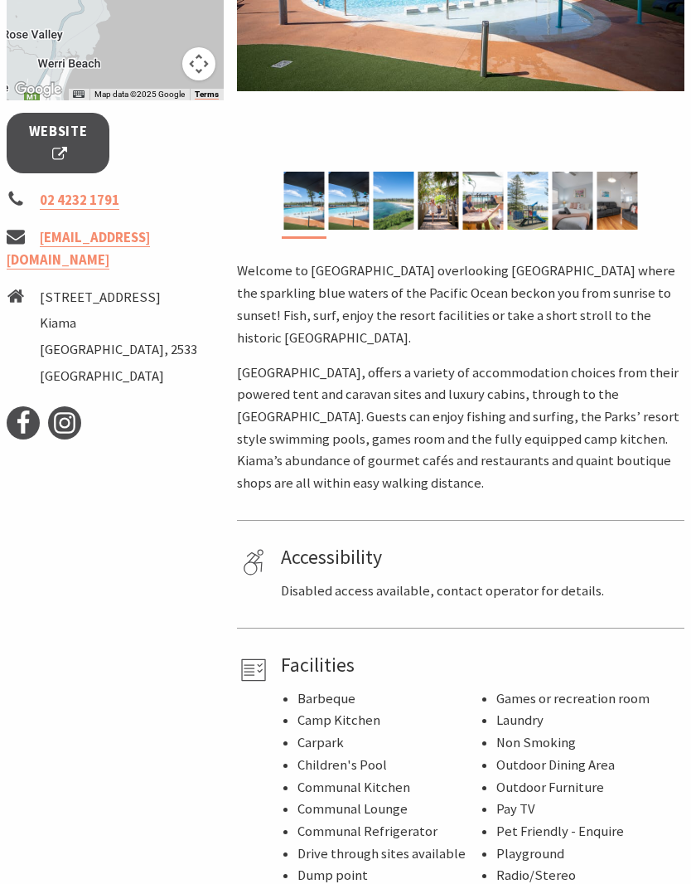 Image resolution: width=691 pixels, height=884 pixels. What do you see at coordinates (389, 854) in the screenshot?
I see `li: Drive through sites available` at bounding box center [389, 854].